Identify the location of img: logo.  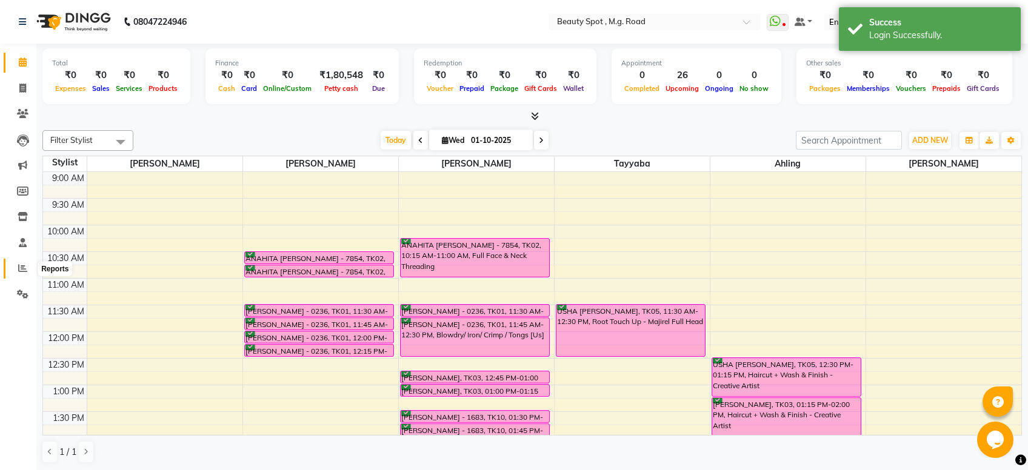
(72, 22).